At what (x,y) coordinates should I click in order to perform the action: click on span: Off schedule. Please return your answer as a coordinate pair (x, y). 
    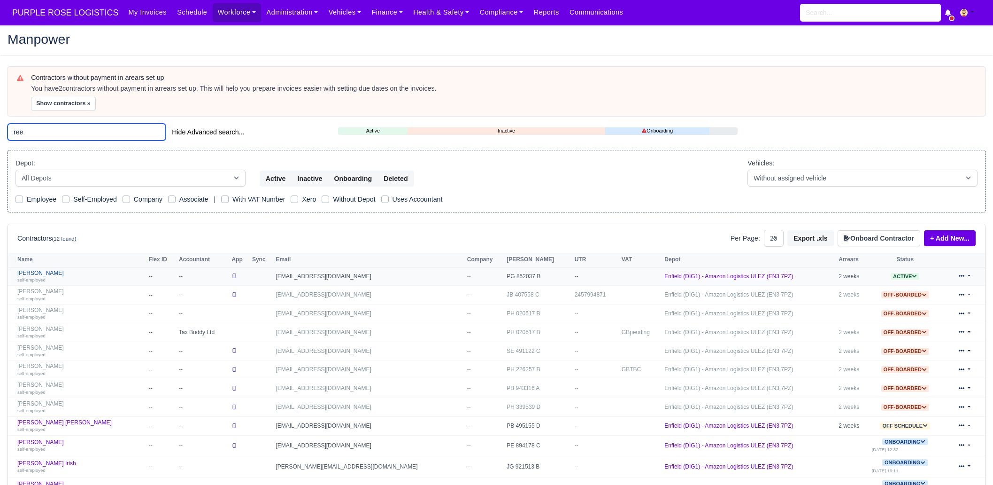
    Looking at the image, I should click on (905, 425).